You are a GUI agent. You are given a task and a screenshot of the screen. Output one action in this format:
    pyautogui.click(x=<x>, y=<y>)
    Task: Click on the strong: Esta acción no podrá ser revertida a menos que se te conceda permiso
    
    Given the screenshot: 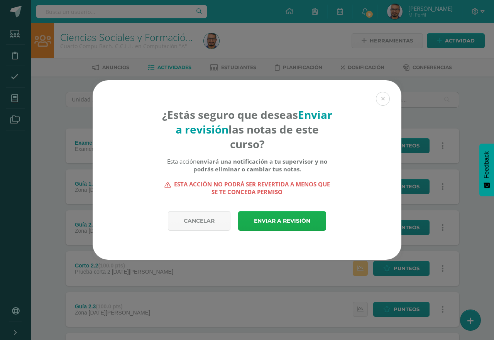 What is the action you would take?
    pyautogui.click(x=247, y=188)
    